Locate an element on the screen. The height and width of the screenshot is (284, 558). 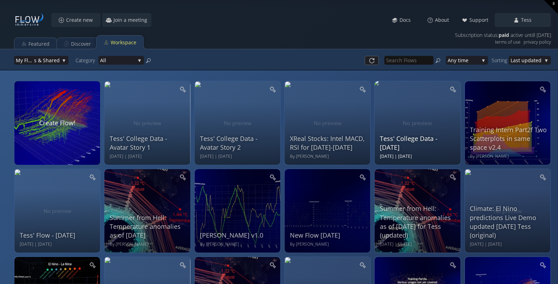
span: Any ti is located at coordinates (455, 60).